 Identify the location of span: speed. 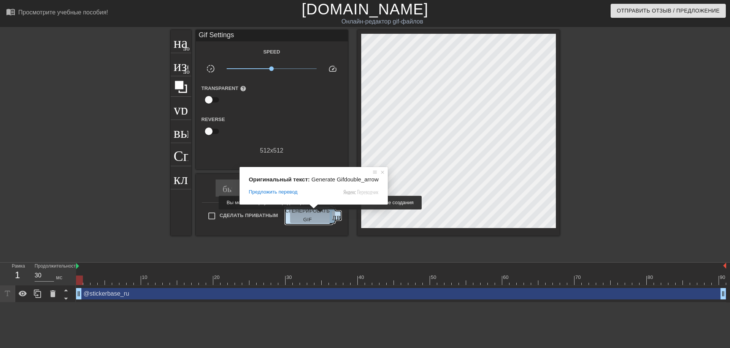
(332, 69).